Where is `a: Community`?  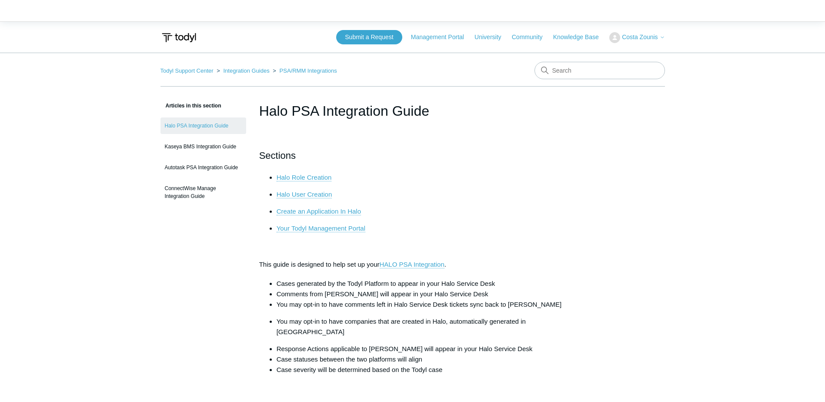 a: Community is located at coordinates (532, 37).